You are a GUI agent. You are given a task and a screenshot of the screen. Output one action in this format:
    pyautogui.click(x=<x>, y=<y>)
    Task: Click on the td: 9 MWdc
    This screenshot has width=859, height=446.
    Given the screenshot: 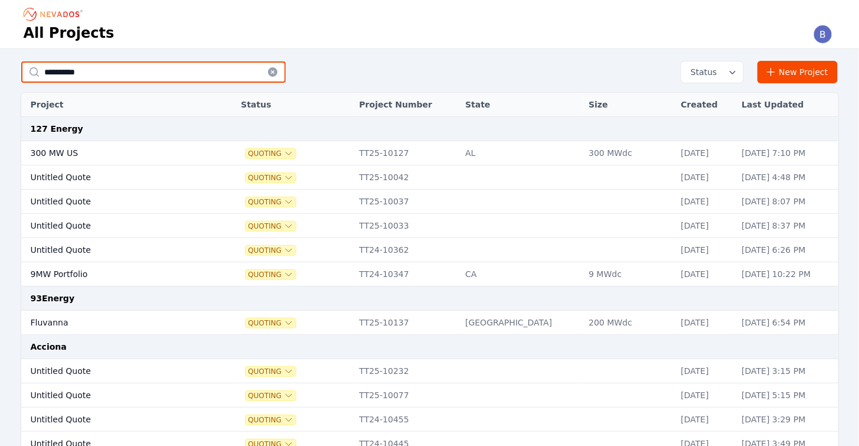 What is the action you would take?
    pyautogui.click(x=629, y=274)
    